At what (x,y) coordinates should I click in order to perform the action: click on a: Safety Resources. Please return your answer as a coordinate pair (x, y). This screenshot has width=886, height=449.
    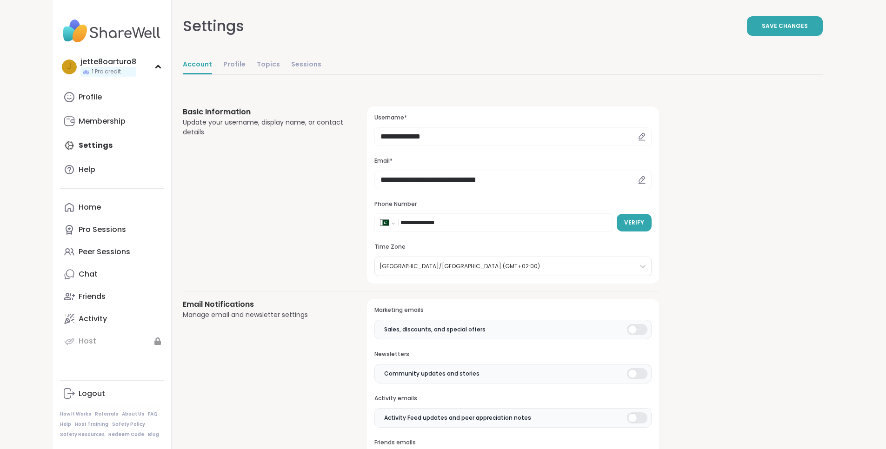
    Looking at the image, I should click on (82, 435).